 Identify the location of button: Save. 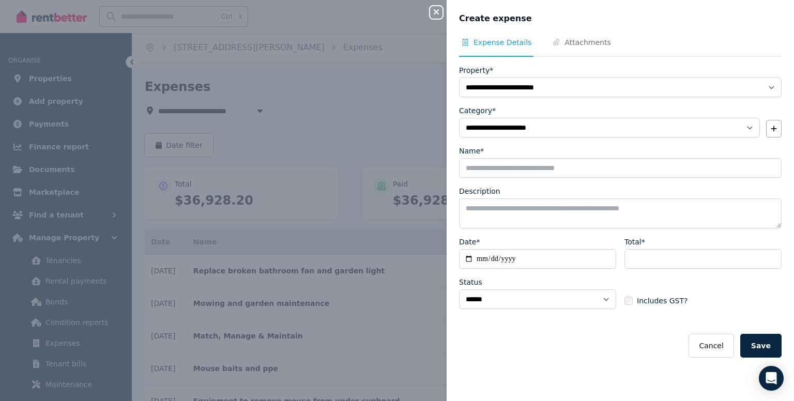
(761, 346).